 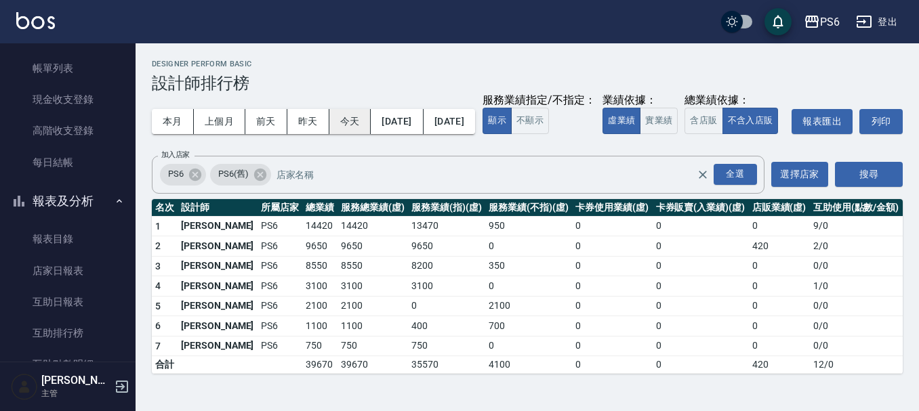 I want to click on th: 店販業績(虛), so click(x=779, y=208).